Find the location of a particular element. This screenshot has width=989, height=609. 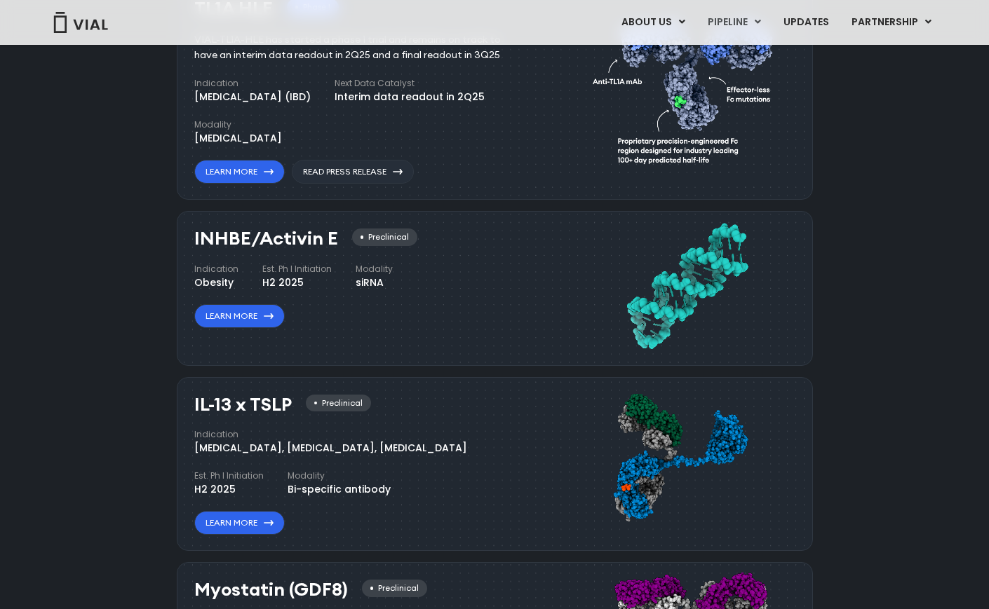

div: Bi-specific antibody is located at coordinates (339, 490).